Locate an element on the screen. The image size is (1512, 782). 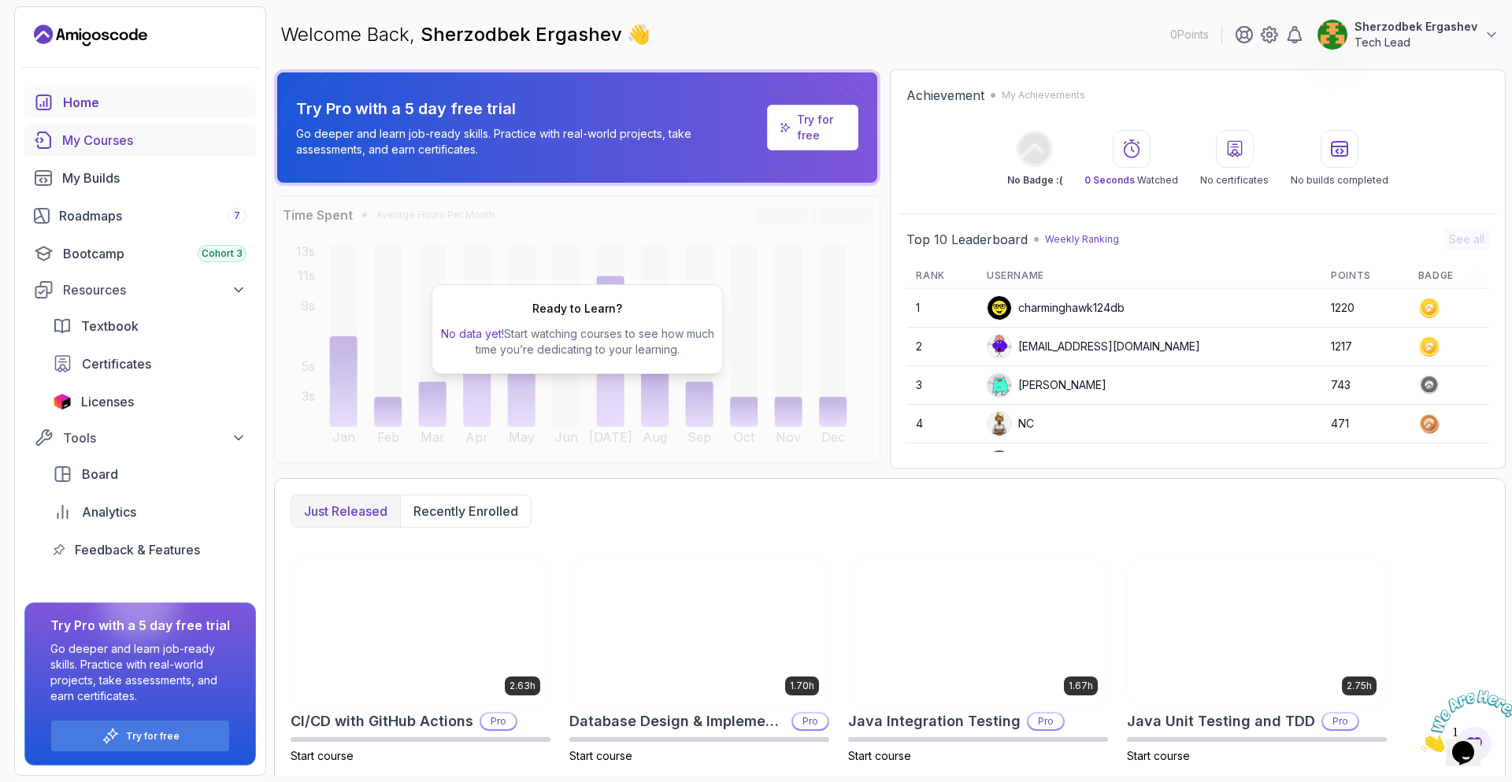
button: See all is located at coordinates (1467, 239).